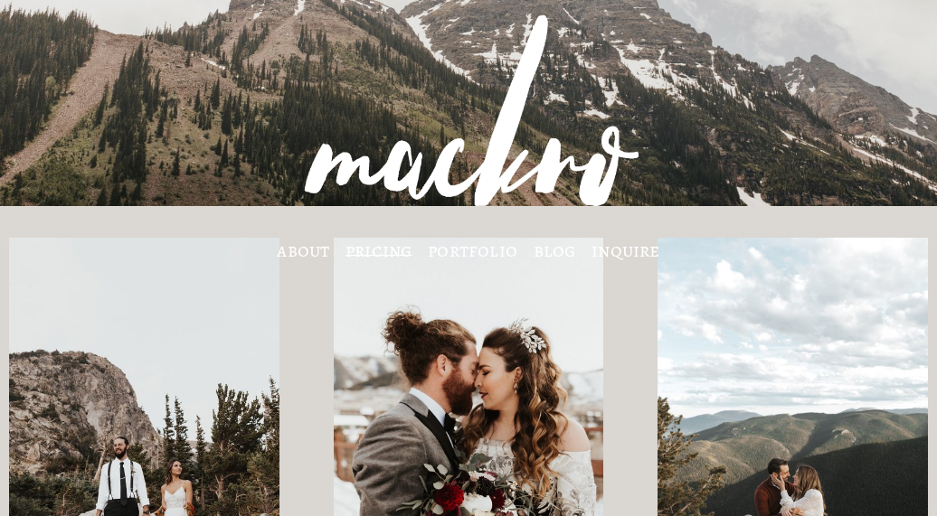 The height and width of the screenshot is (516, 937). Describe the element at coordinates (472, 251) in the screenshot. I see `a: portfolio` at that location.